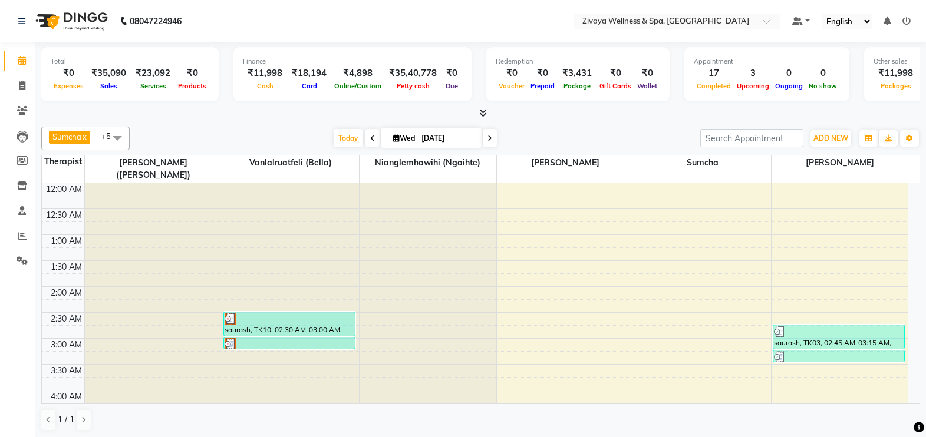 Image resolution: width=926 pixels, height=437 pixels. Describe the element at coordinates (352, 61) in the screenshot. I see `div: Finance` at that location.